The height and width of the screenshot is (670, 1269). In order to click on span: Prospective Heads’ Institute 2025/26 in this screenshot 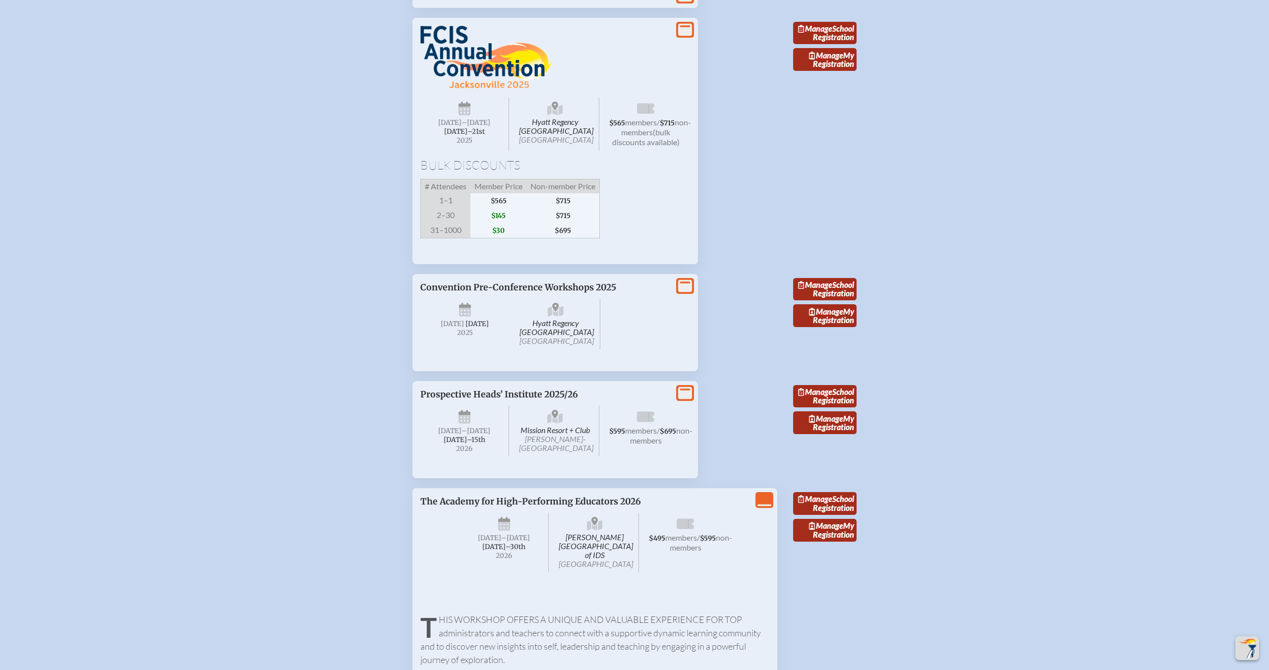, I will do `click(499, 395)`.